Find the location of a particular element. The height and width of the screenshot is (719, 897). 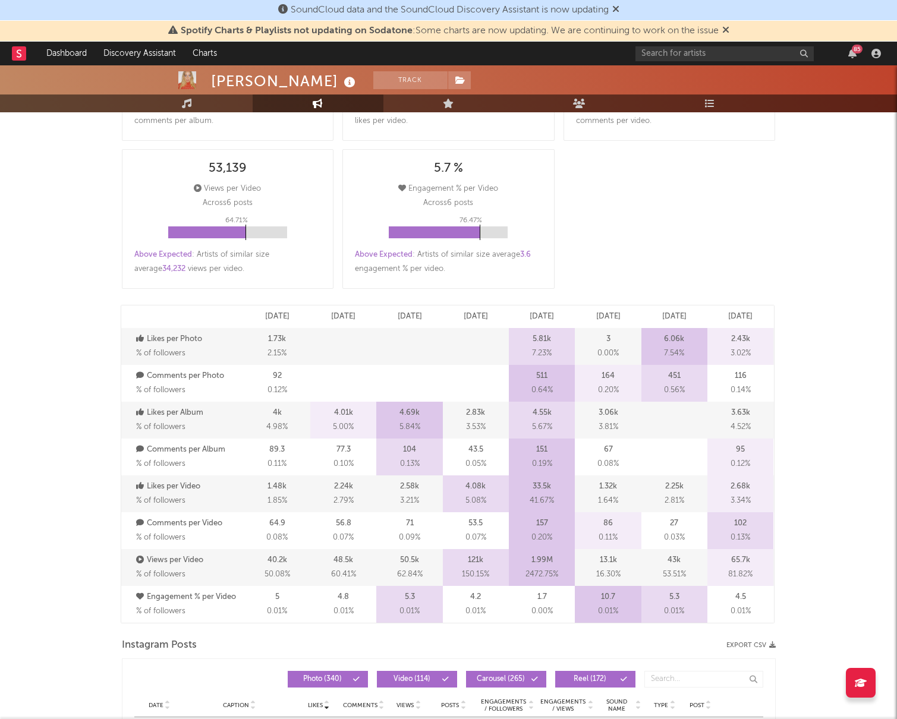

span: 0.11 % is located at coordinates (608, 538).